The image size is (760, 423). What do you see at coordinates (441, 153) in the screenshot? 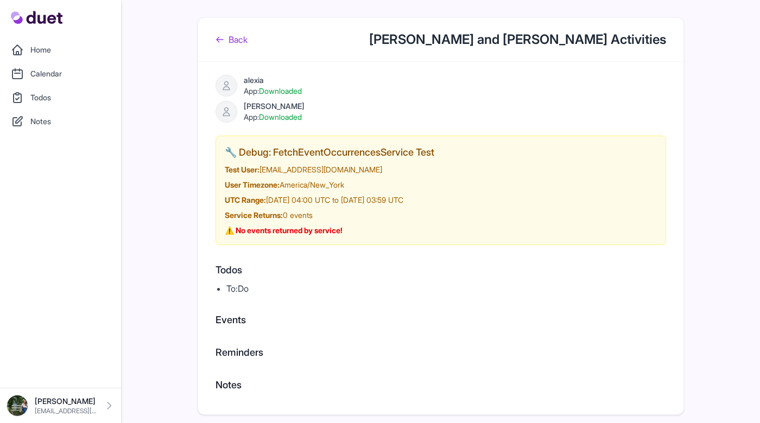
I see `h2: 🔧 Debug: FetchEventOccurrencesService Test` at bounding box center [441, 153].